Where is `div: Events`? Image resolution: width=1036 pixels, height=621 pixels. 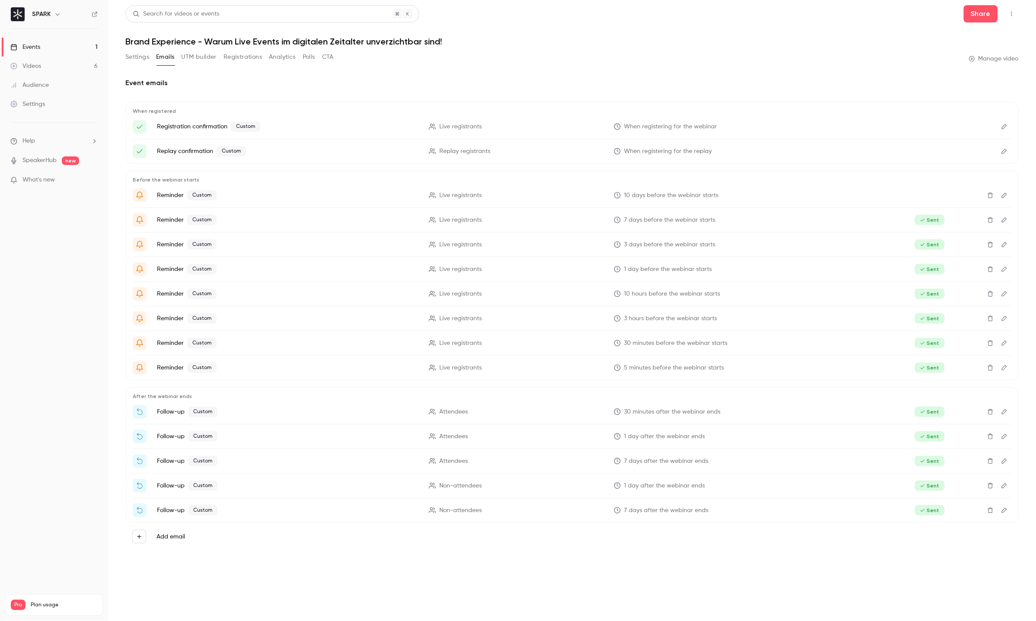 div: Events is located at coordinates (25, 47).